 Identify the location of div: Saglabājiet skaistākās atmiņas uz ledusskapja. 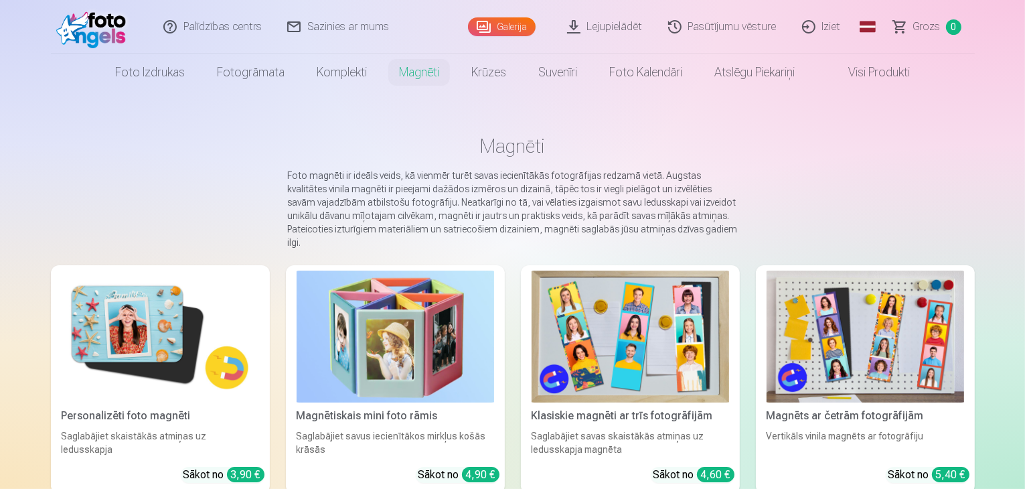
(160, 443).